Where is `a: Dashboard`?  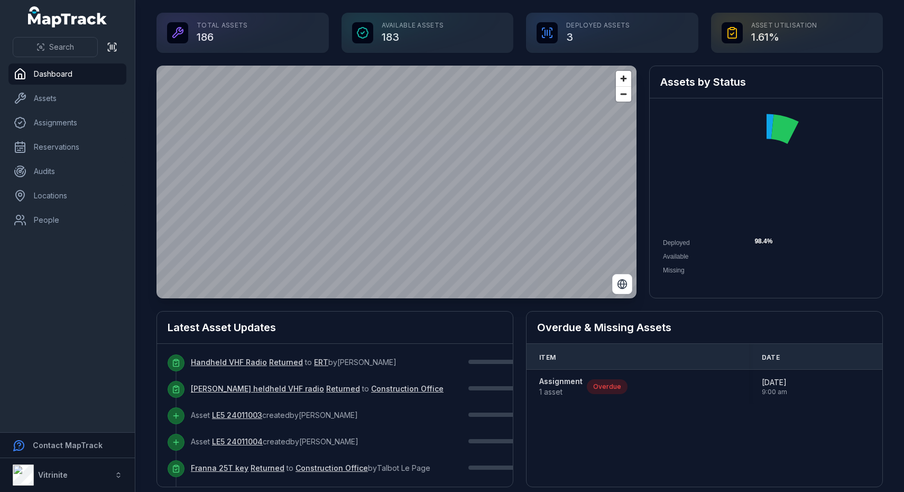 a: Dashboard is located at coordinates (67, 74).